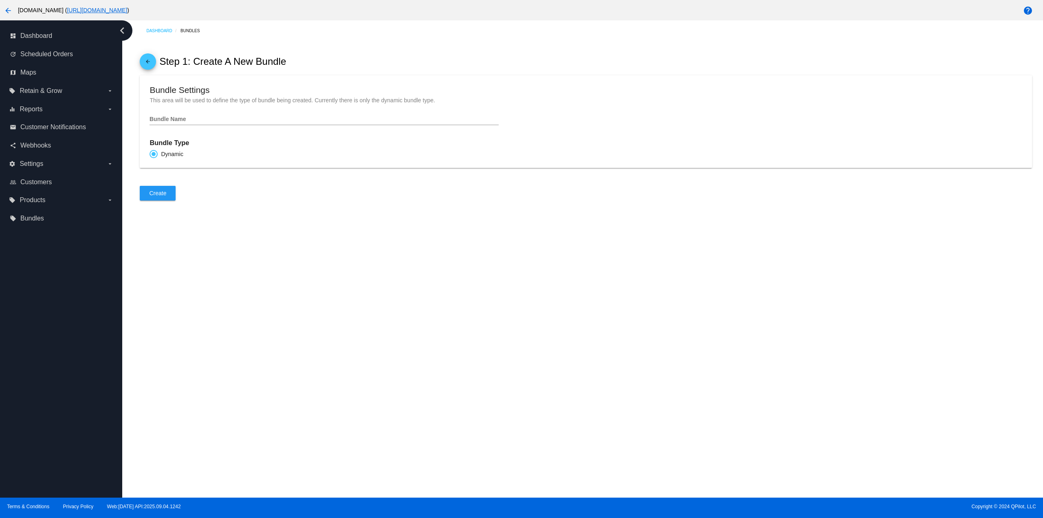  What do you see at coordinates (53, 127) in the screenshot?
I see `span: Customer Notifications` at bounding box center [53, 127].